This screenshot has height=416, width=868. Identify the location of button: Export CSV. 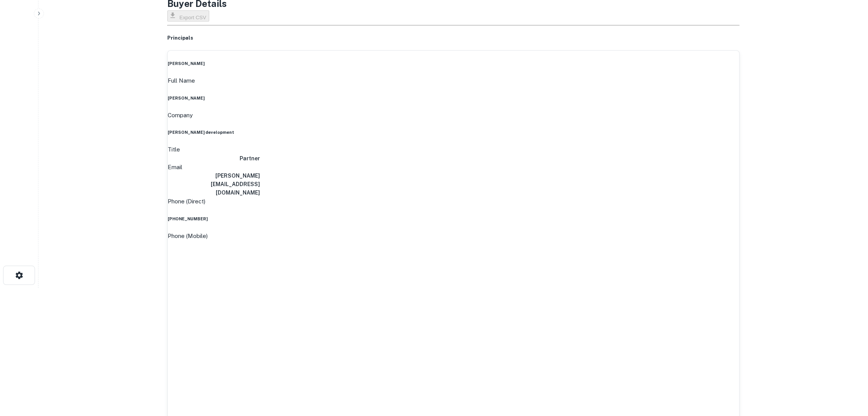
(188, 16).